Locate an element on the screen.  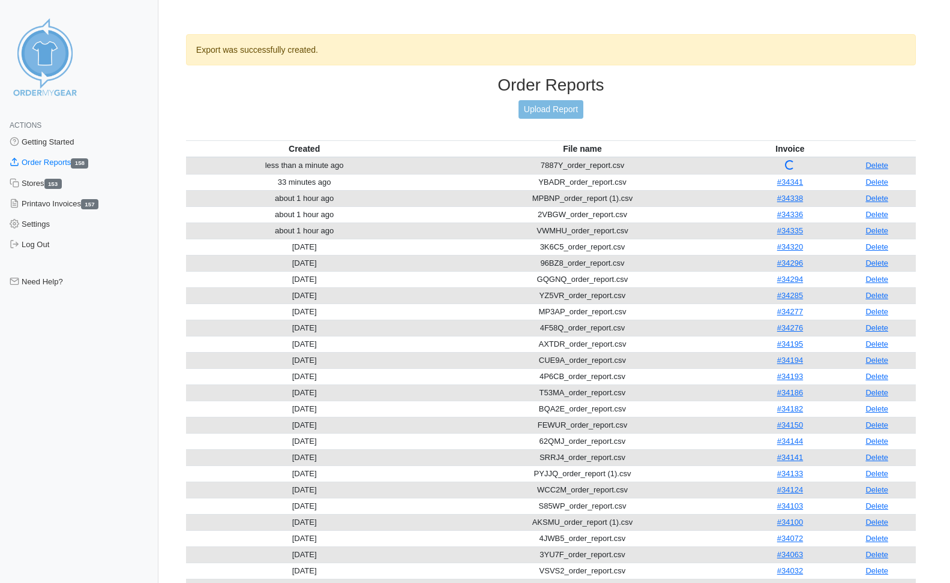
a: #34150 is located at coordinates (790, 425).